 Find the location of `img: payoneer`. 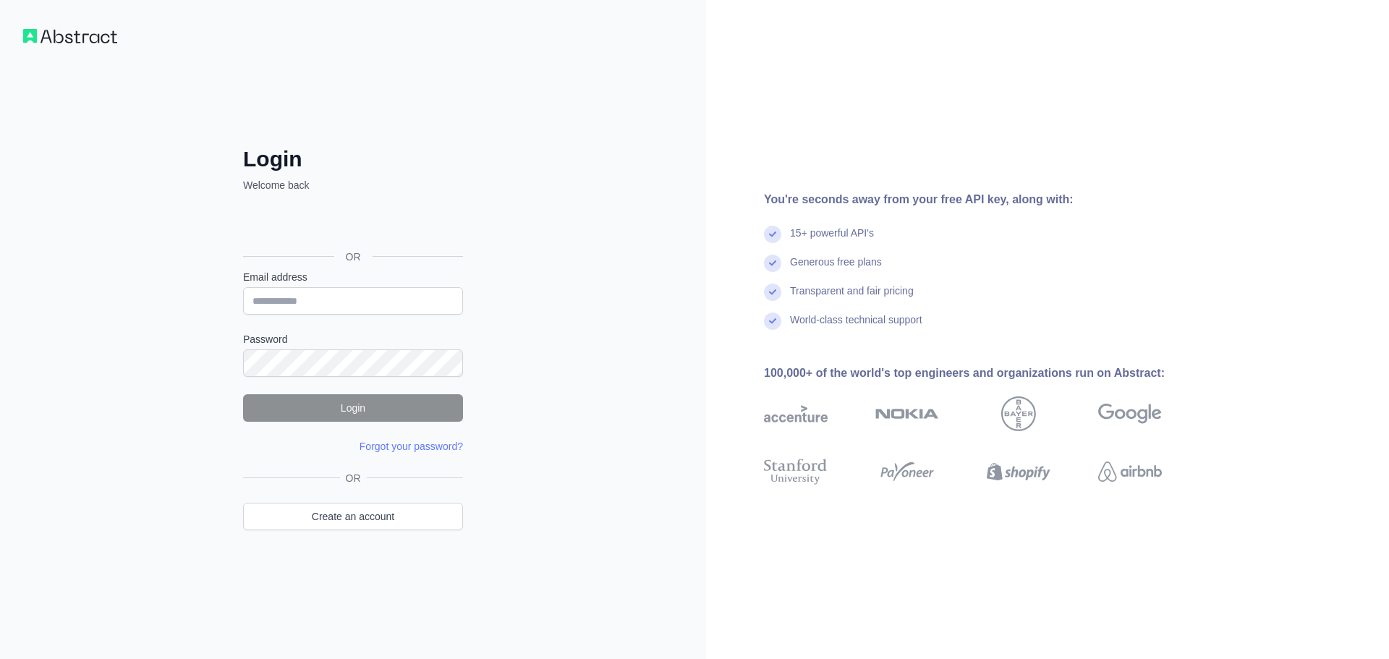

img: payoneer is located at coordinates (908, 472).